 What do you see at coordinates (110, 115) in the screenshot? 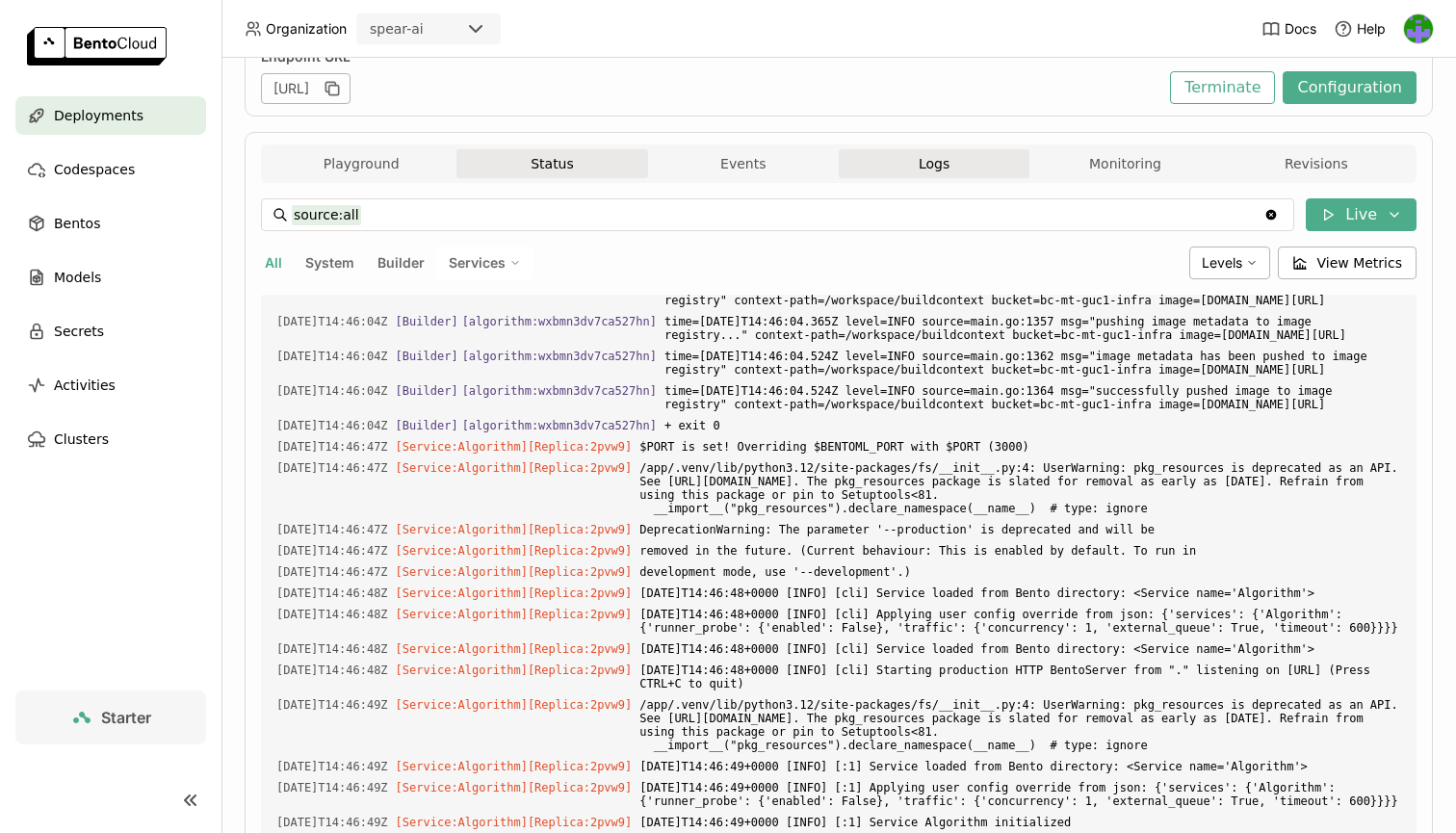
I see `a: Deployments` at bounding box center [110, 115].